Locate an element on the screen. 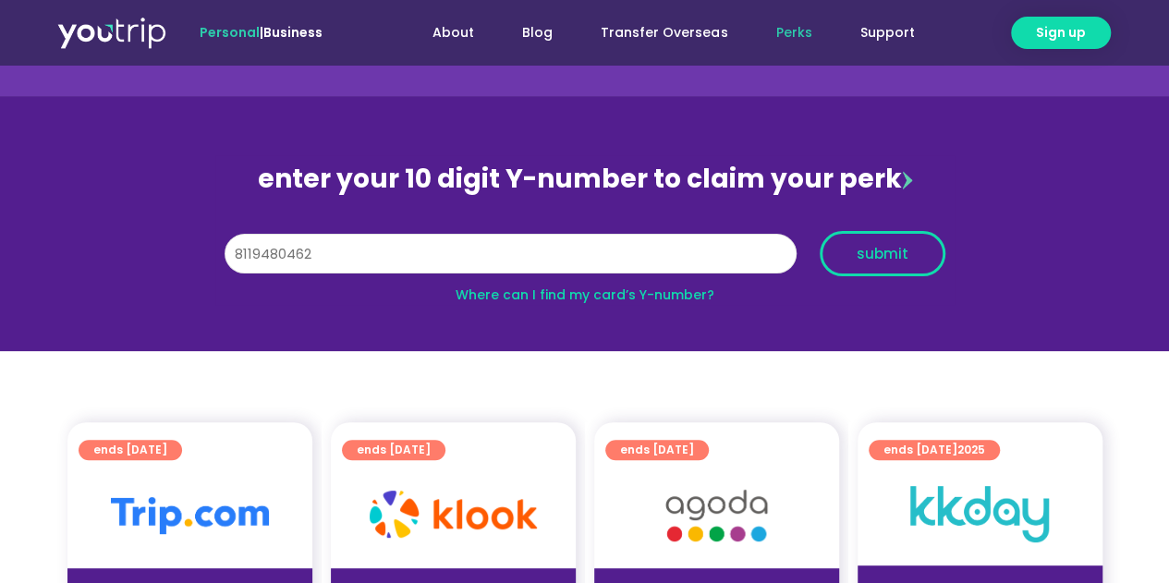 The width and height of the screenshot is (1169, 583). a: Blog is located at coordinates (537, 32).